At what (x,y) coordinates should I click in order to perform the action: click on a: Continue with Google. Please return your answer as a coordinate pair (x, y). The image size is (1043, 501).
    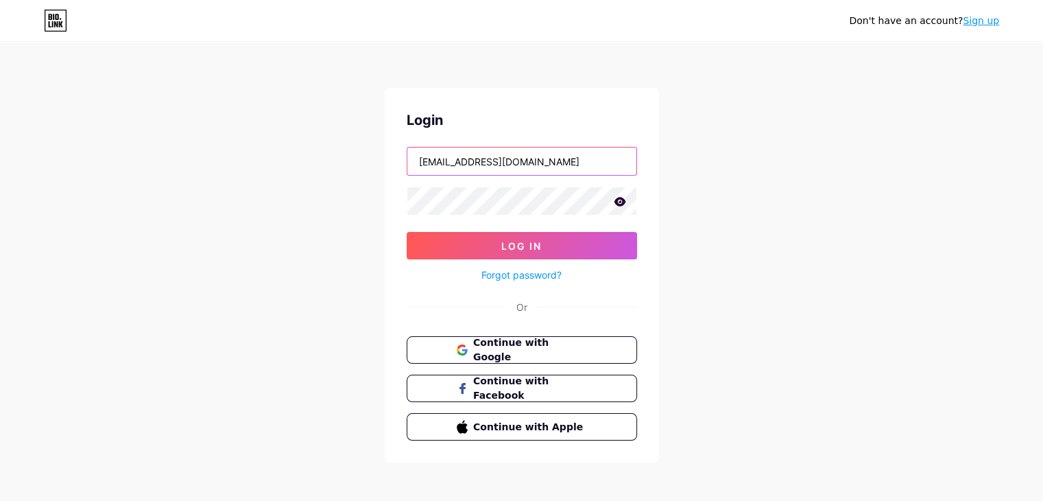
    Looking at the image, I should click on (522, 350).